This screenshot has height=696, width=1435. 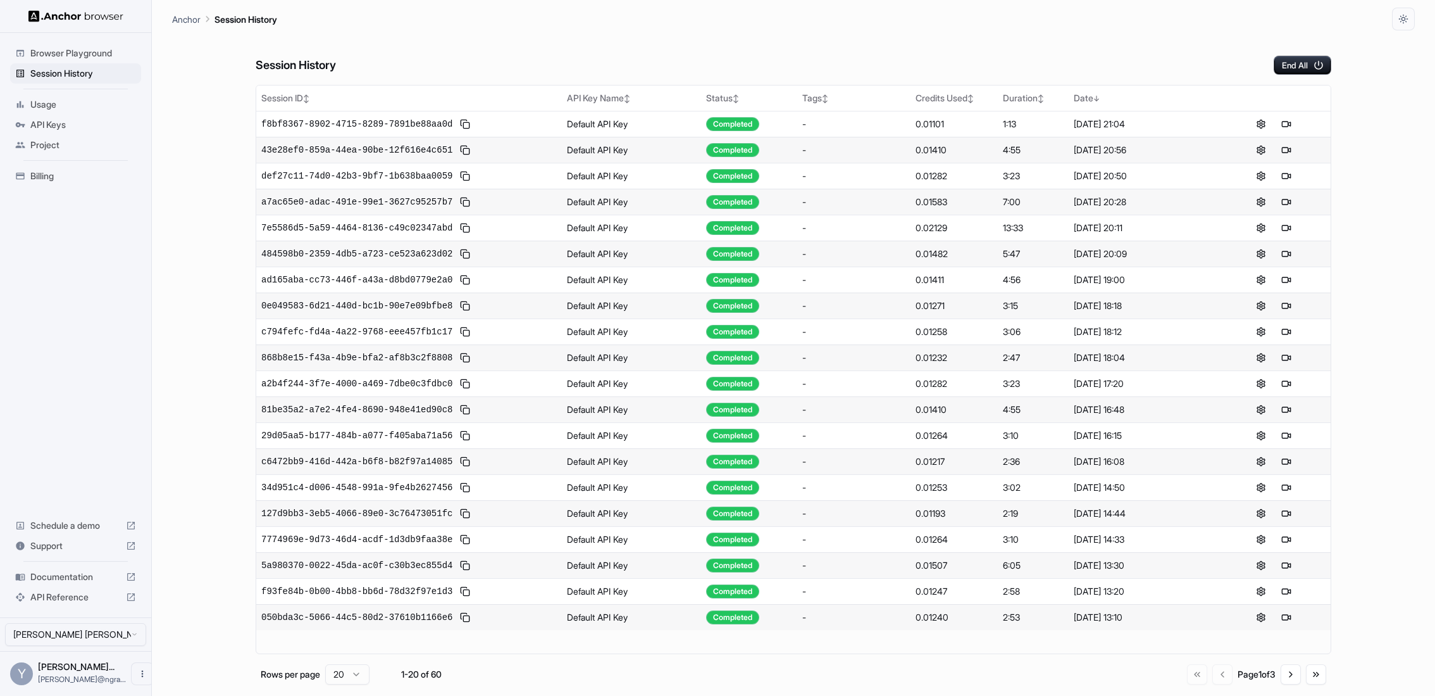 I want to click on span: 81be35a2-a7e2-4fe4-8690-948e41ed90c8, so click(x=357, y=410).